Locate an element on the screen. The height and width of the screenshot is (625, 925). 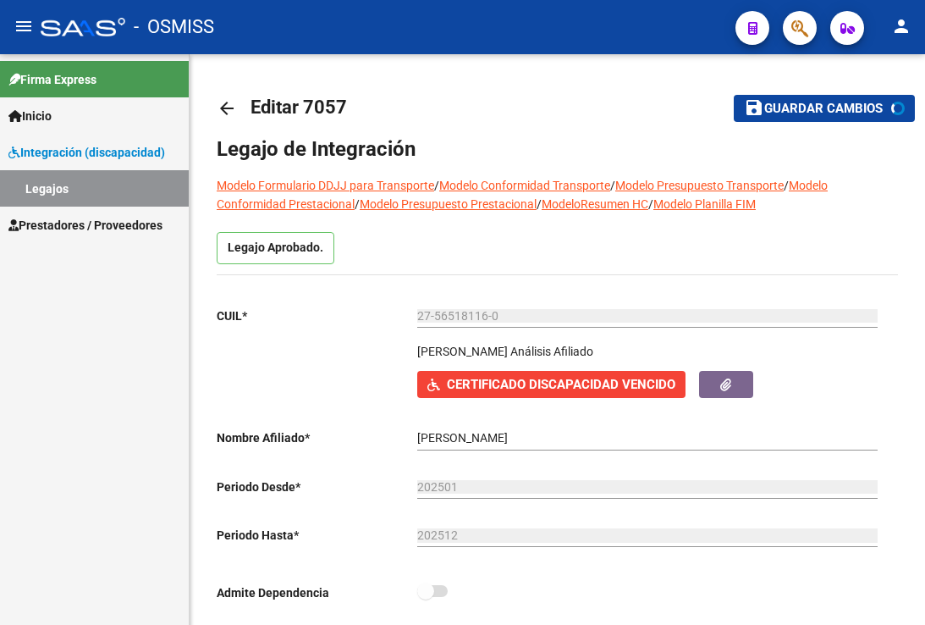
mat-icon: menu is located at coordinates (24, 26).